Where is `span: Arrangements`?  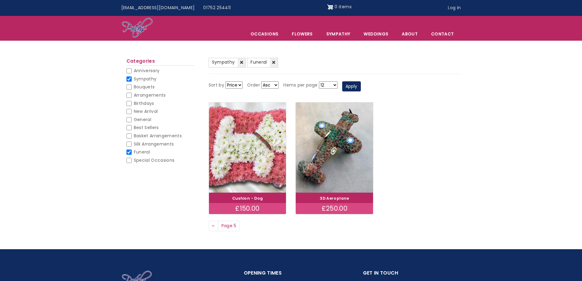 span: Arrangements is located at coordinates (150, 95).